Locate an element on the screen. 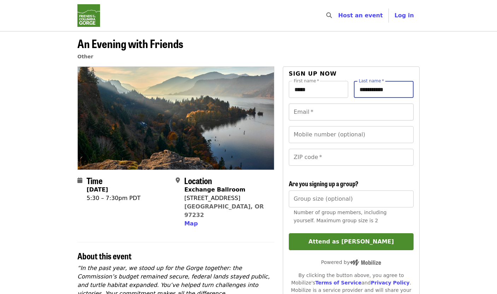 This screenshot has height=294, width=497. span: Other is located at coordinates (85, 57).